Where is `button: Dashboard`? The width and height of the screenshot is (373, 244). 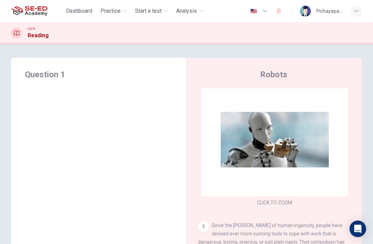 button: Dashboard is located at coordinates (79, 11).